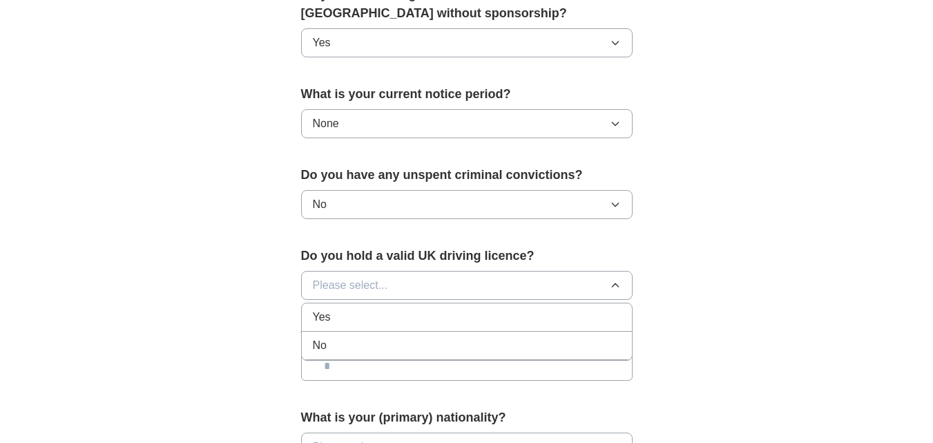 This screenshot has height=443, width=933. I want to click on span: Please select..., so click(350, 285).